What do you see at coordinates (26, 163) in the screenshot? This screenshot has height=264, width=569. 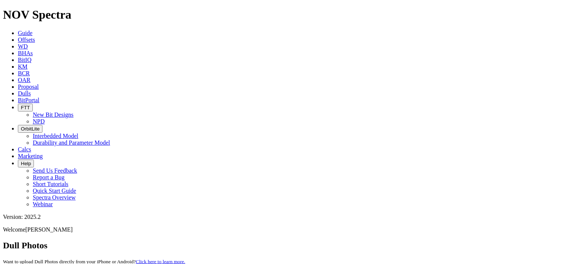 I see `span: Help` at bounding box center [26, 163].